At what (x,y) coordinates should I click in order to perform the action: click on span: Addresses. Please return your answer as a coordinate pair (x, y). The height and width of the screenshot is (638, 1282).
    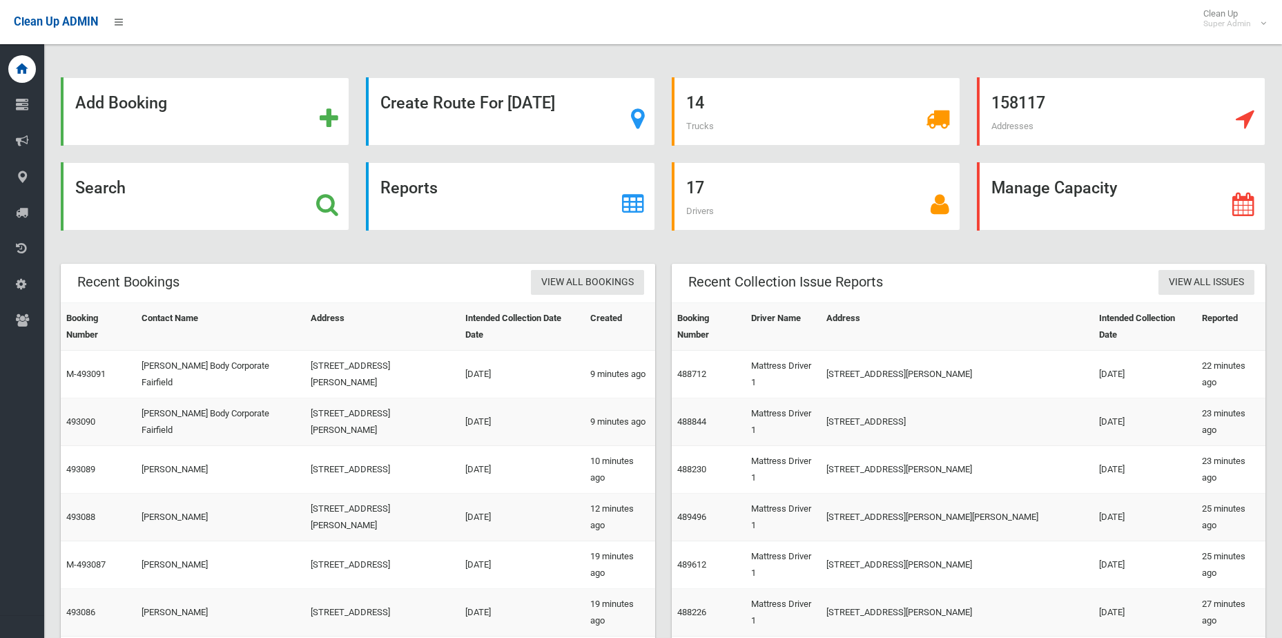
    Looking at the image, I should click on (1012, 126).